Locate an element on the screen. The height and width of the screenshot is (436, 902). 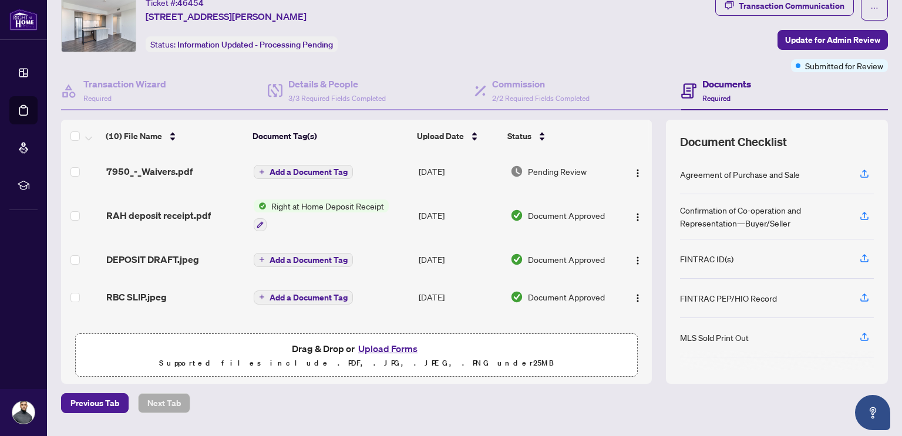
span: Upload Date is located at coordinates (440, 136).